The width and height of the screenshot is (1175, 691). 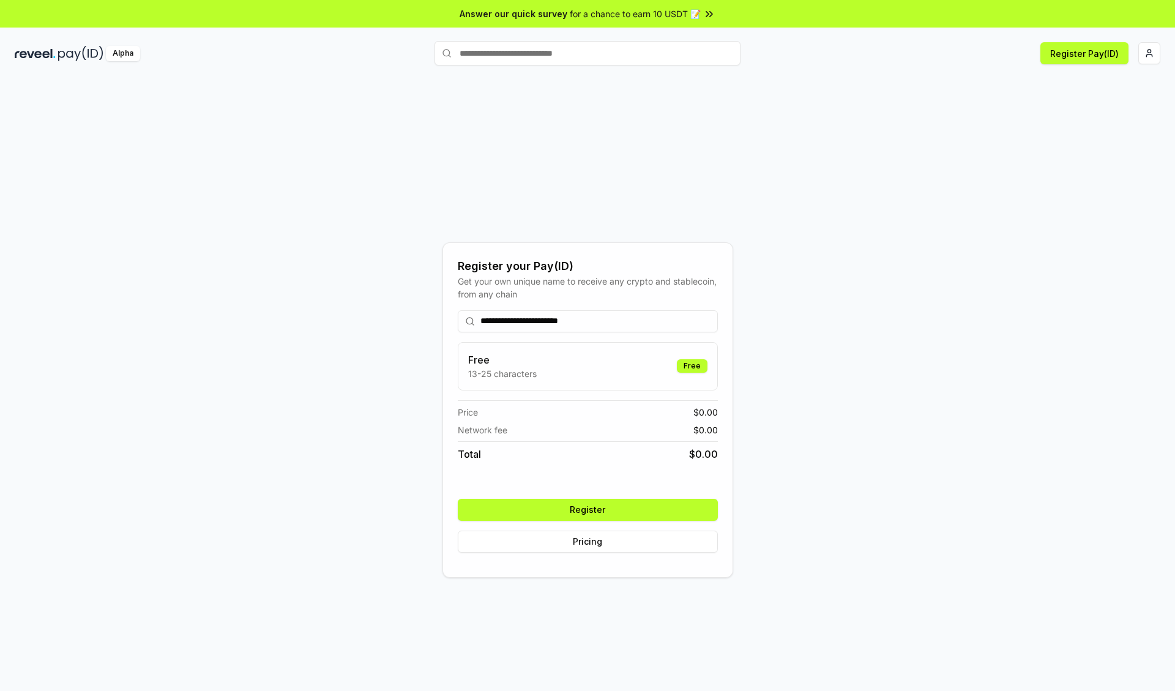 What do you see at coordinates (502, 373) in the screenshot?
I see `p: 13-25 characters` at bounding box center [502, 373].